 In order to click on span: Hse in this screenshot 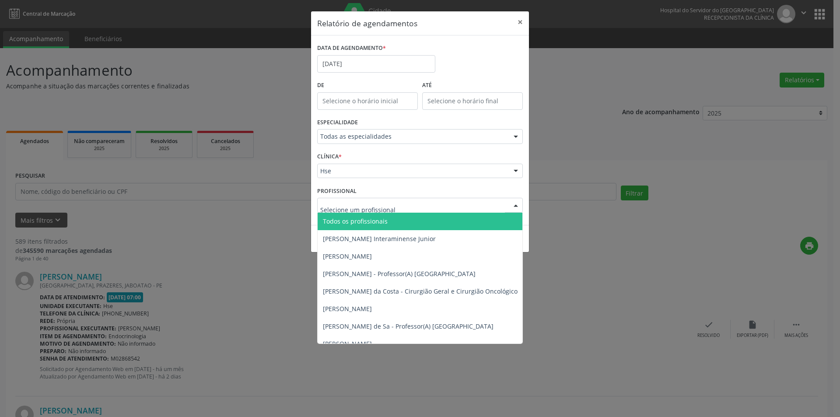, I will do `click(413, 171)`.